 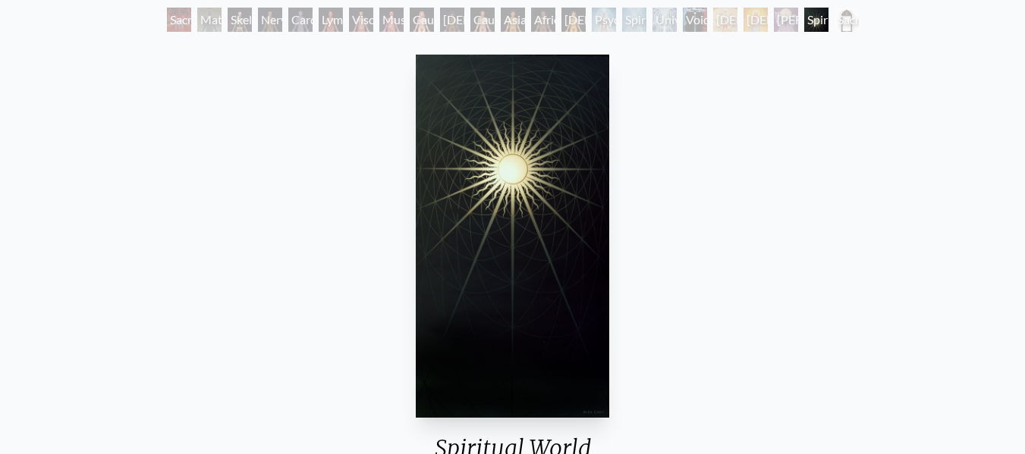 I want to click on img: 21-Spiritual-World-1986-Alex-Grey-watermarked.jpg, so click(x=512, y=236).